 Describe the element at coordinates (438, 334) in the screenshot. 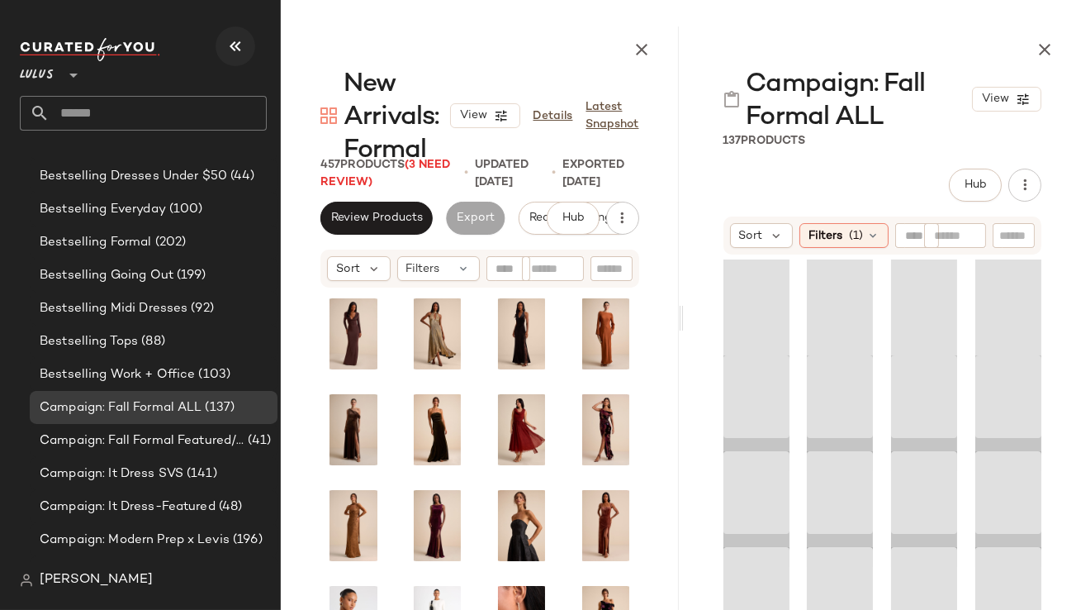

I see `img: 2738191_02_front_2025-09-30.jpg` at that location.